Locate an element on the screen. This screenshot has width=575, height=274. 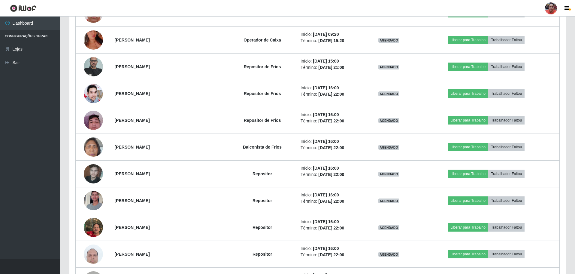
strong: Balconista de Frios is located at coordinates (262, 147).